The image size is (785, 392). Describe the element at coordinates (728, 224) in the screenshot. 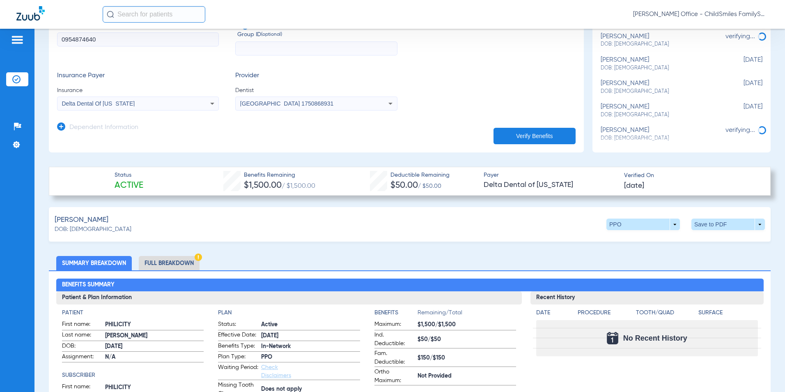

I see `button: Save to PDF` at that location.